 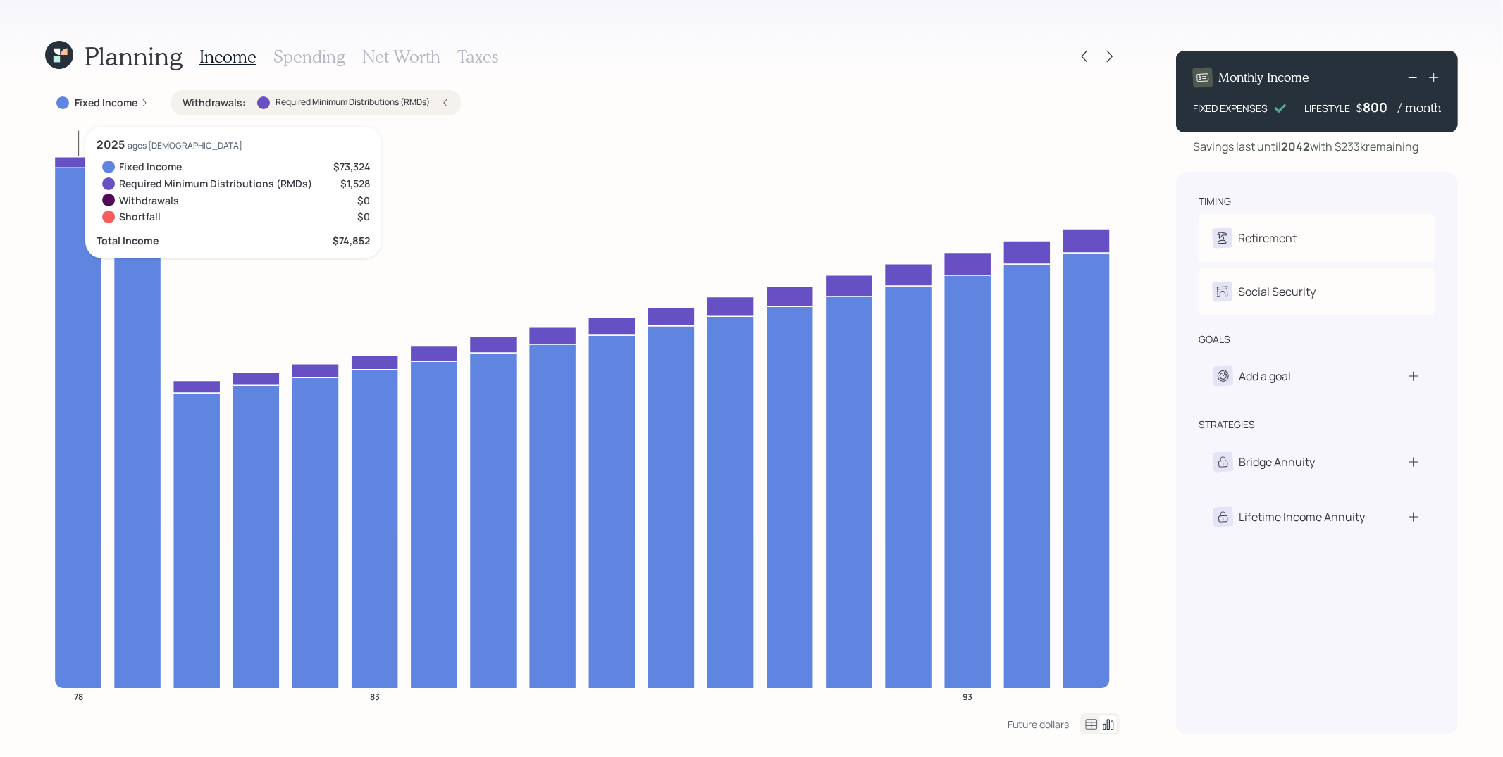 What do you see at coordinates (1276, 462) in the screenshot?
I see `div: Bridge Annuity` at bounding box center [1276, 462].